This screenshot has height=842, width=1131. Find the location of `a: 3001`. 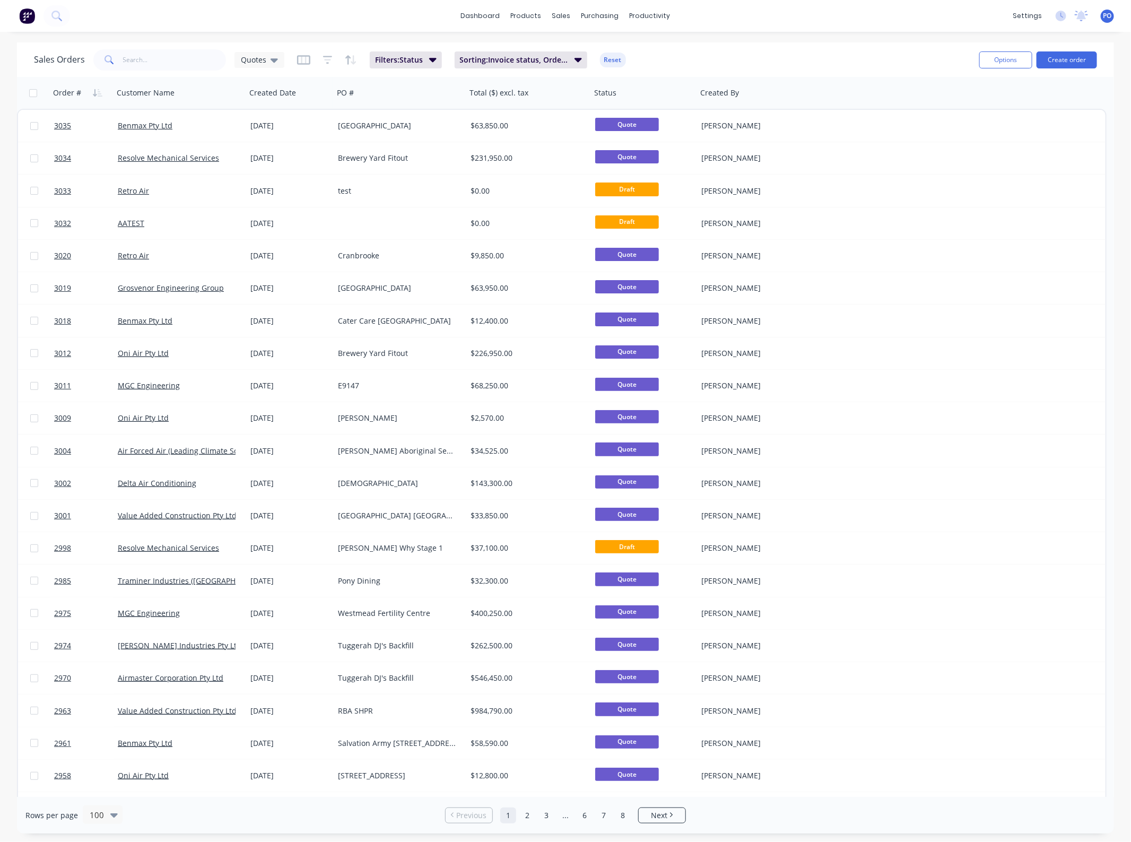

a: 3001 is located at coordinates (86, 515).